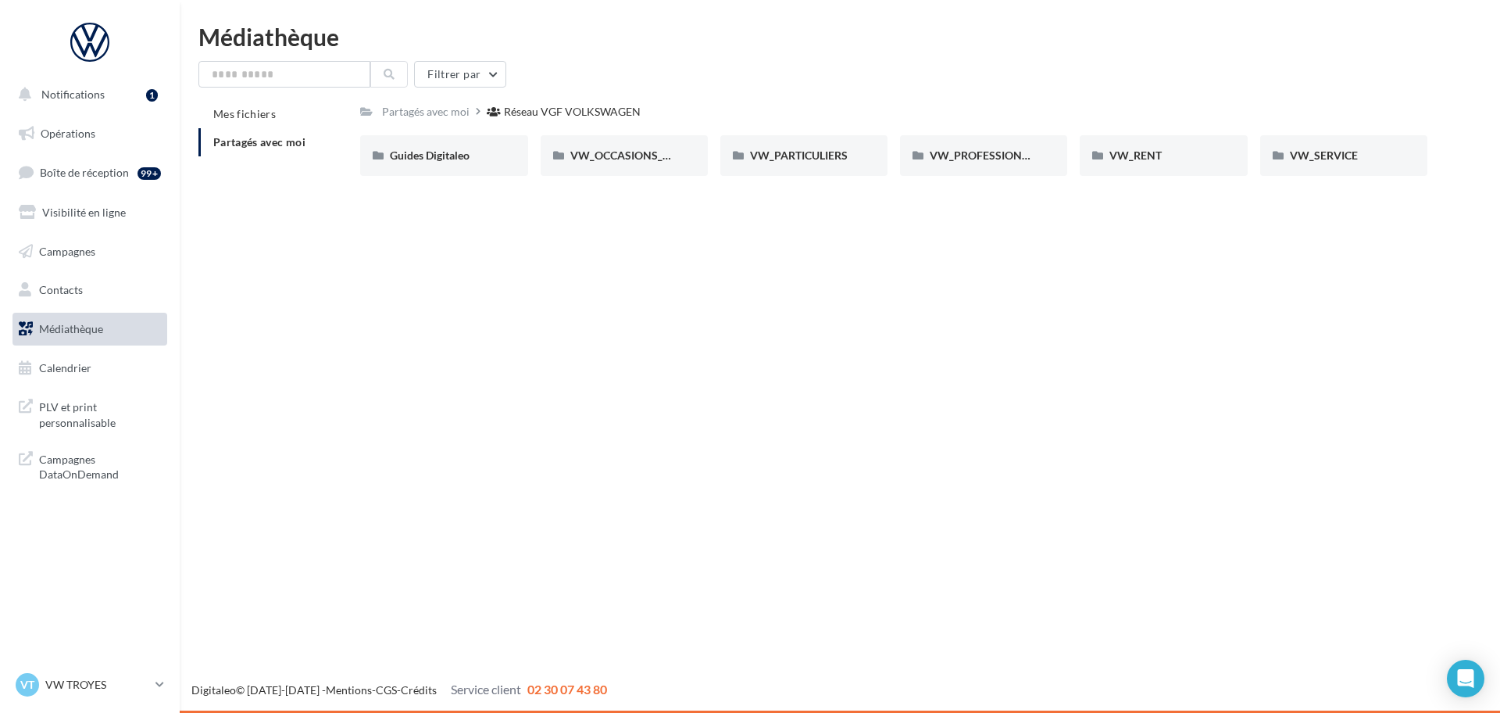 The width and height of the screenshot is (1500, 713). I want to click on span: VT, so click(27, 684).